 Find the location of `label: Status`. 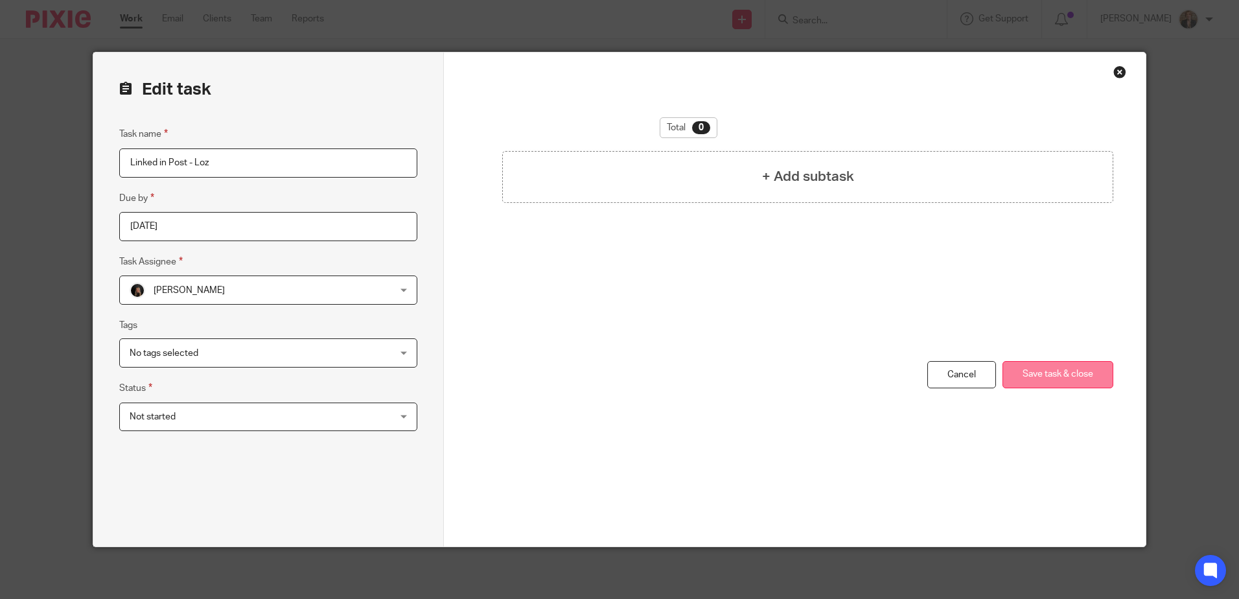

label: Status is located at coordinates (135, 387).